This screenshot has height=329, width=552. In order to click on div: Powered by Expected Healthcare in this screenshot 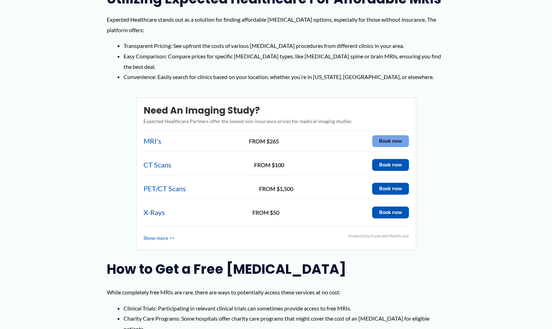, I will do `click(378, 236)`.